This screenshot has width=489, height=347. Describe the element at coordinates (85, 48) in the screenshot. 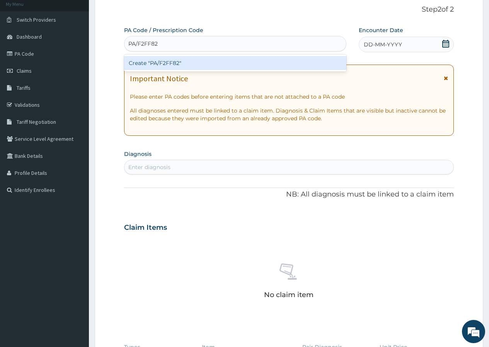

I see `div: Chat with us now` at that location.